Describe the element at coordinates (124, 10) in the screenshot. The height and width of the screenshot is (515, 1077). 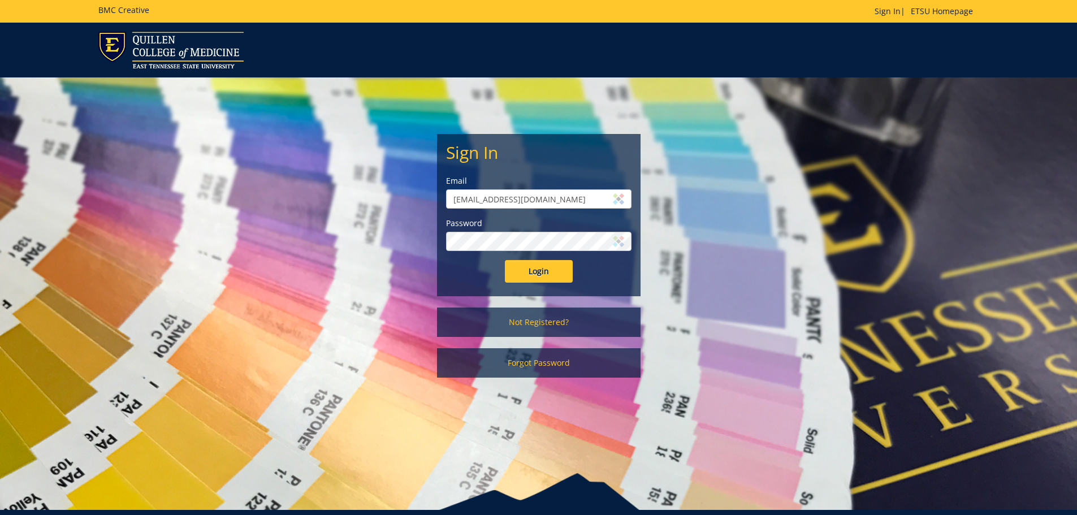
I see `h5: BMC Creative` at that location.